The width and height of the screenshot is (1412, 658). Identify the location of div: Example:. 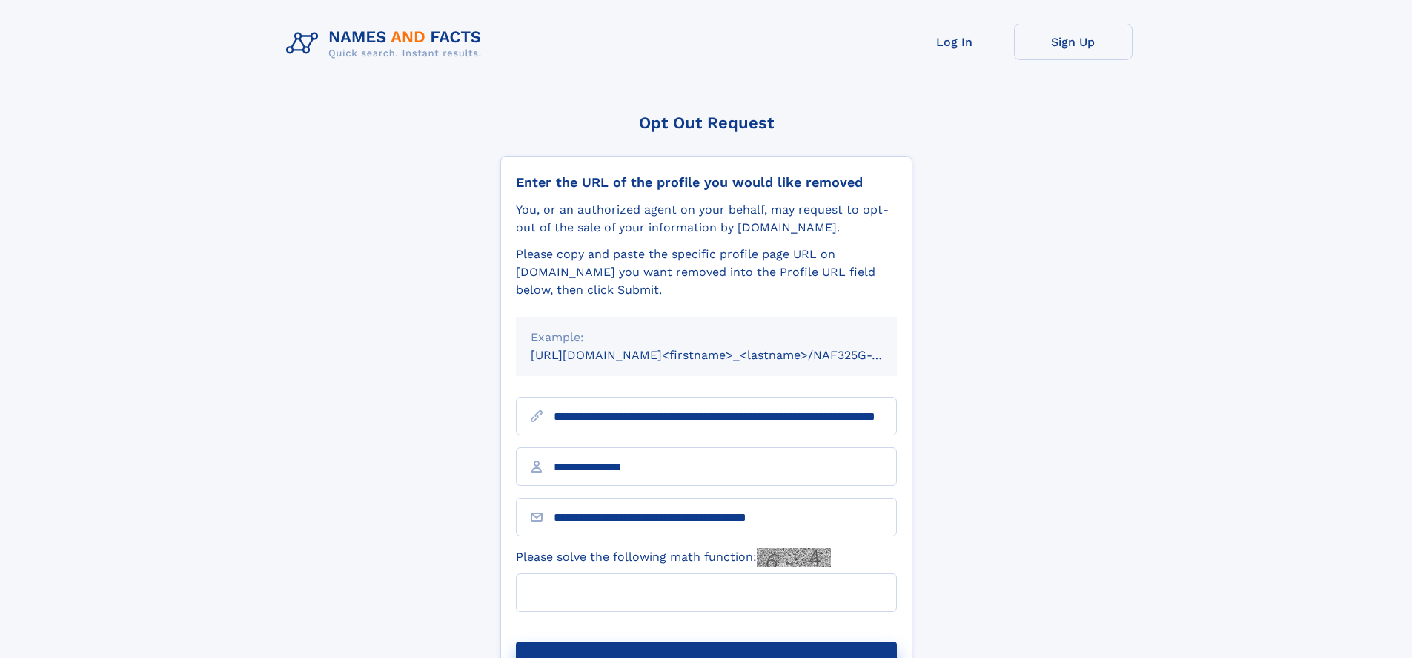
(706, 337).